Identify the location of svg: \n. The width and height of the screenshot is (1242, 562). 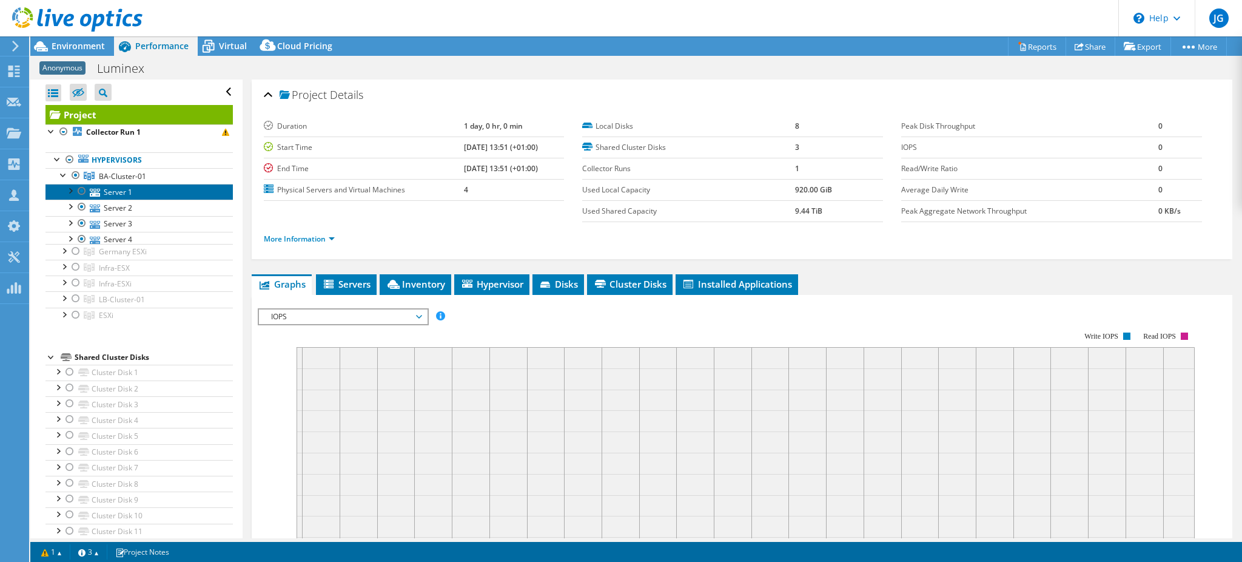
(1139, 18).